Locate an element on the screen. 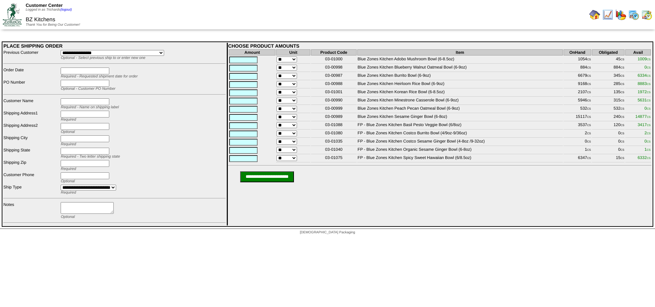 The image size is (655, 307). th: Unit is located at coordinates (293, 52).